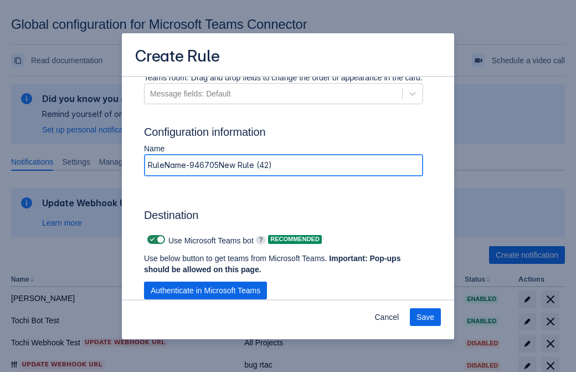 The image size is (576, 372). What do you see at coordinates (275, 264) in the screenshot?
I see `p: Use below button to get teams from Microsoft Teams.` at bounding box center [275, 264].